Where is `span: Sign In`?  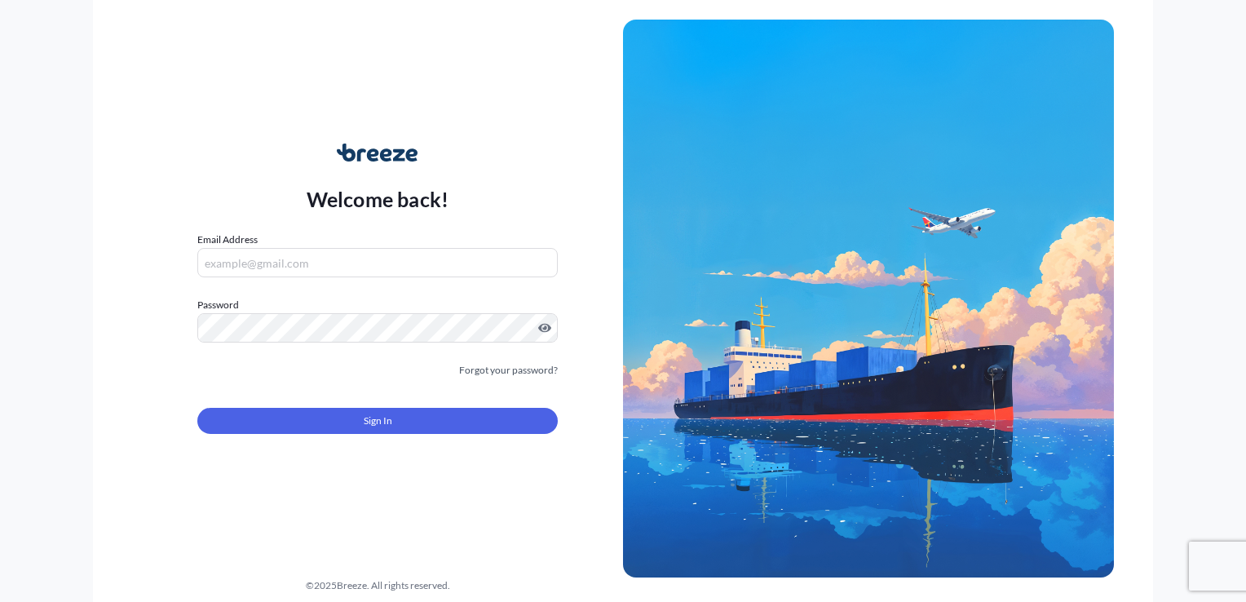
span: Sign In is located at coordinates (378, 421).